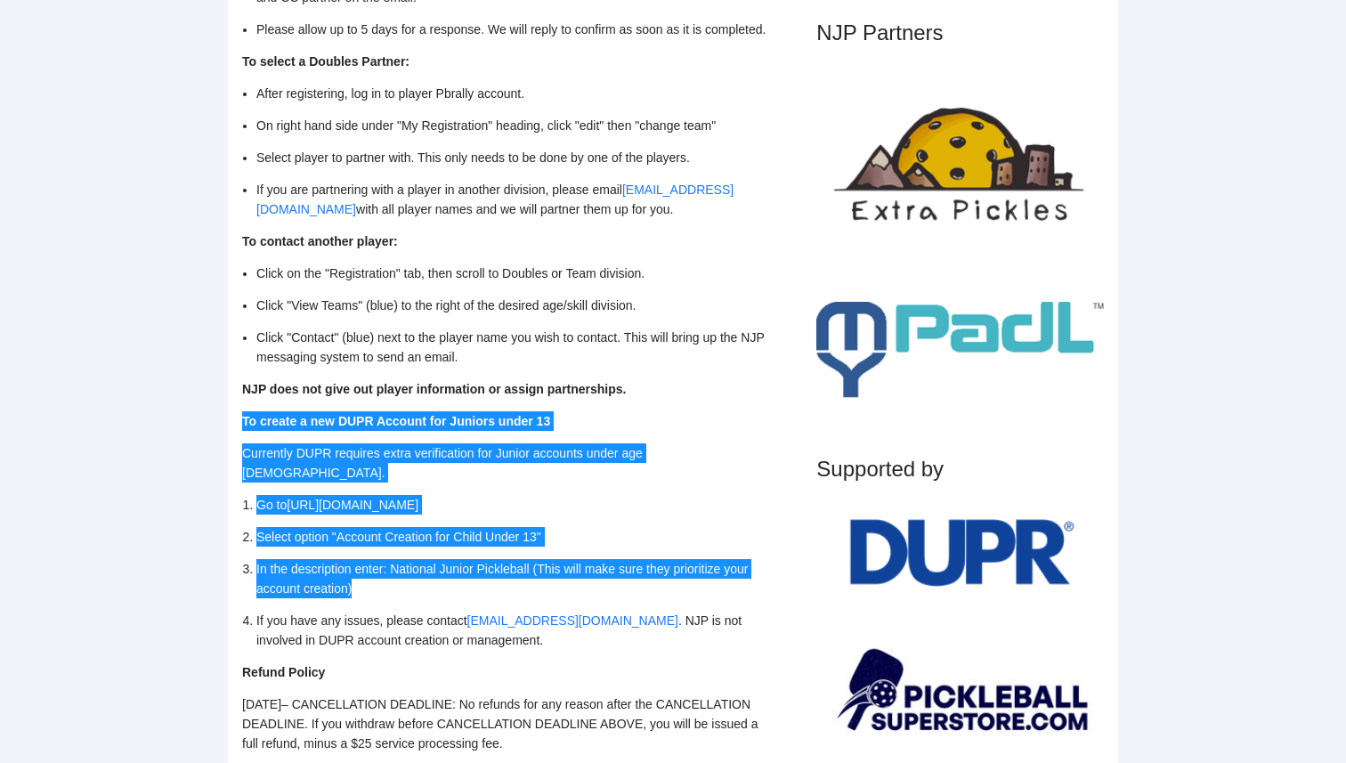 This screenshot has height=763, width=1346. Describe the element at coordinates (320, 241) in the screenshot. I see `strong: To contact another player:` at that location.